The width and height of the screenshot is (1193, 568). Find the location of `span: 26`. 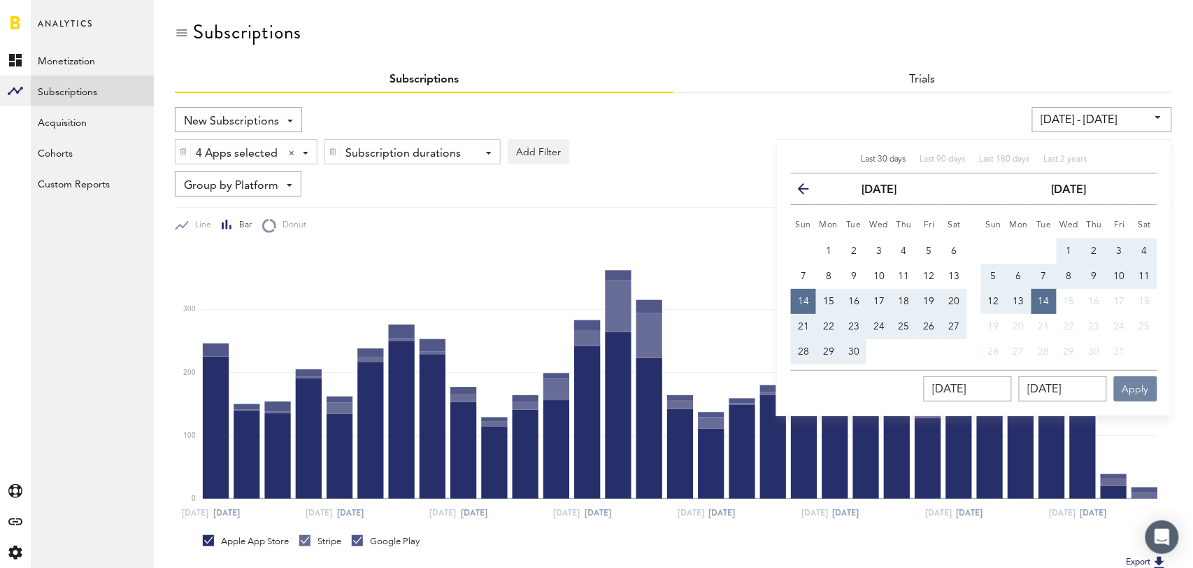

span: 26 is located at coordinates (929, 327).